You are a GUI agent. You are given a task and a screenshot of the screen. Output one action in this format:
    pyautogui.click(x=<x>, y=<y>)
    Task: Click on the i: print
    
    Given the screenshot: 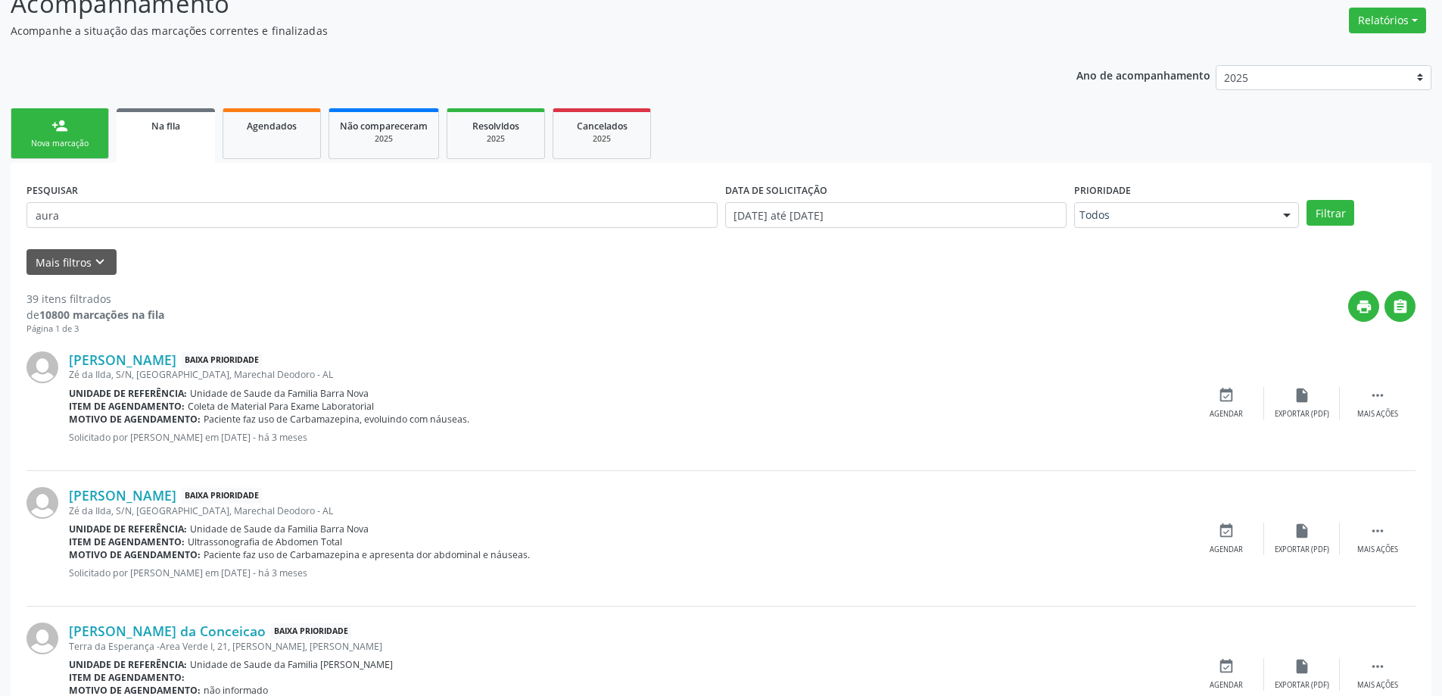 What is the action you would take?
    pyautogui.click(x=1364, y=307)
    